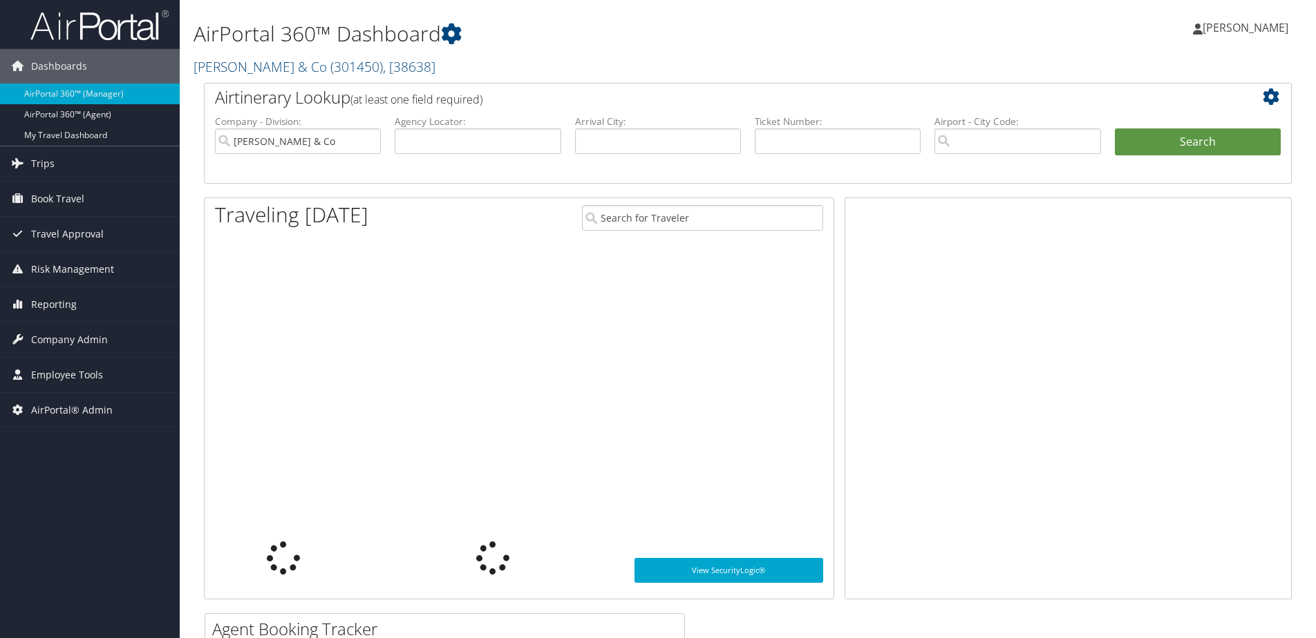  Describe the element at coordinates (409, 66) in the screenshot. I see `span: , [ 38638 ]` at that location.